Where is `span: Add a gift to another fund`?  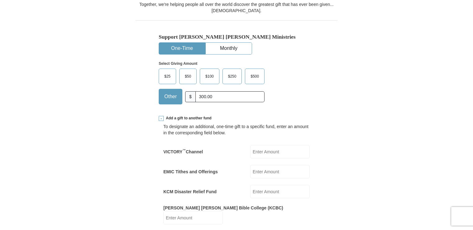 span: Add a gift to another fund is located at coordinates (188, 118).